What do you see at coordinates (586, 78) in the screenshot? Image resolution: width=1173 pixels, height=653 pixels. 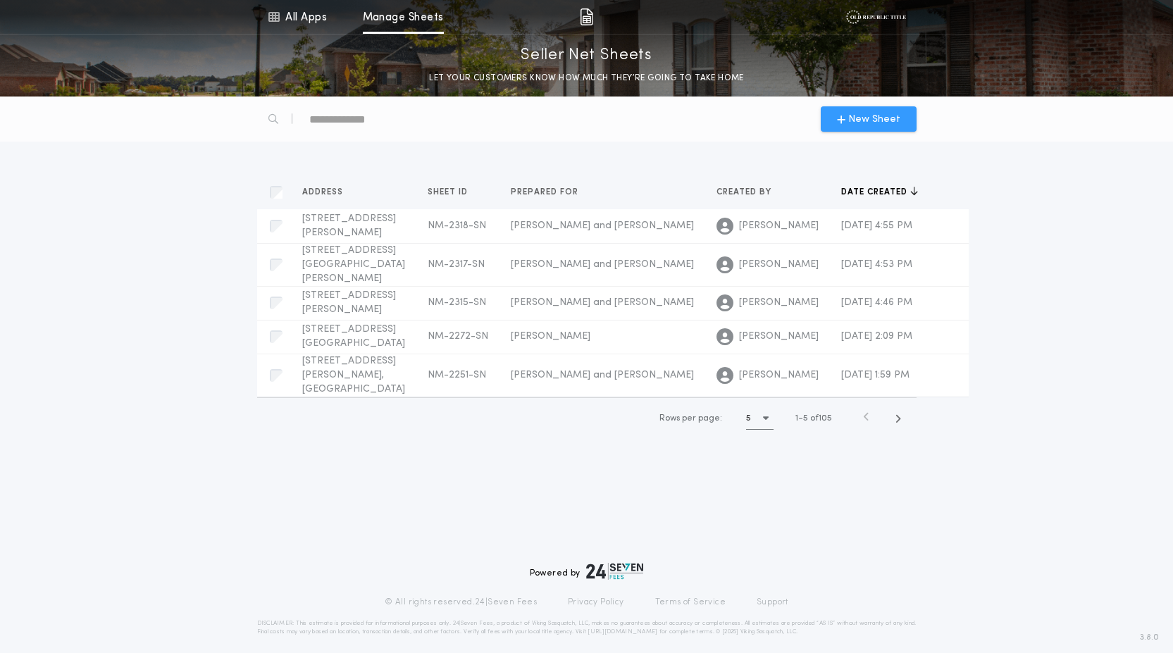 I see `p: LET YOUR CUSTOMERS KNOW HOW MUCH THEY’RE GOING TO TAKE HOME` at bounding box center [586, 78].